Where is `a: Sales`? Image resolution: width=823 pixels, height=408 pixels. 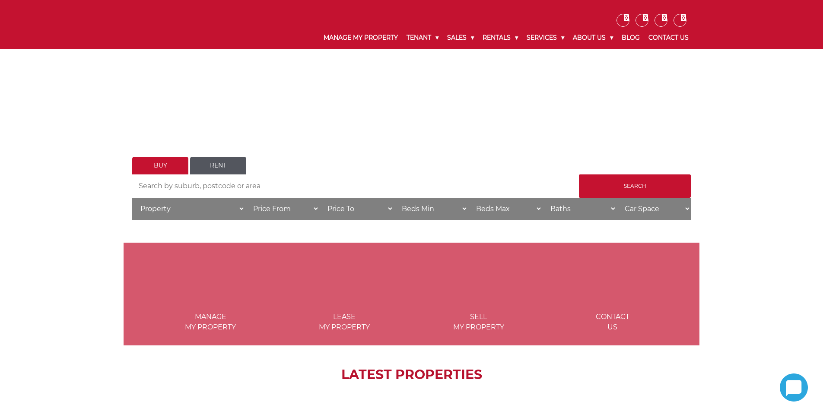
a: Sales is located at coordinates (461, 38).